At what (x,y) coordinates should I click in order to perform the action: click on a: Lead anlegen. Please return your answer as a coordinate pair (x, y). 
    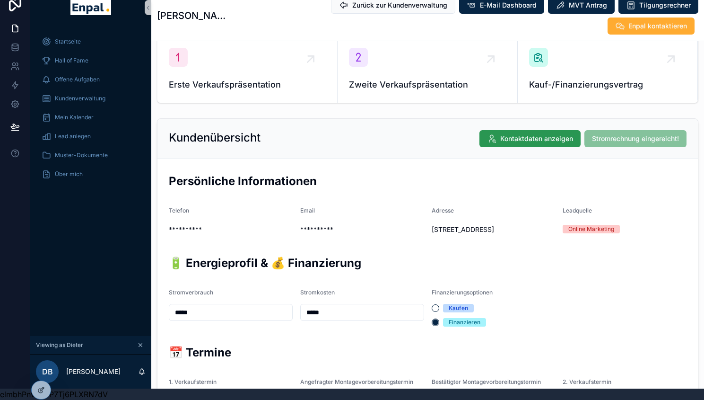
    Looking at the image, I should click on (91, 136).